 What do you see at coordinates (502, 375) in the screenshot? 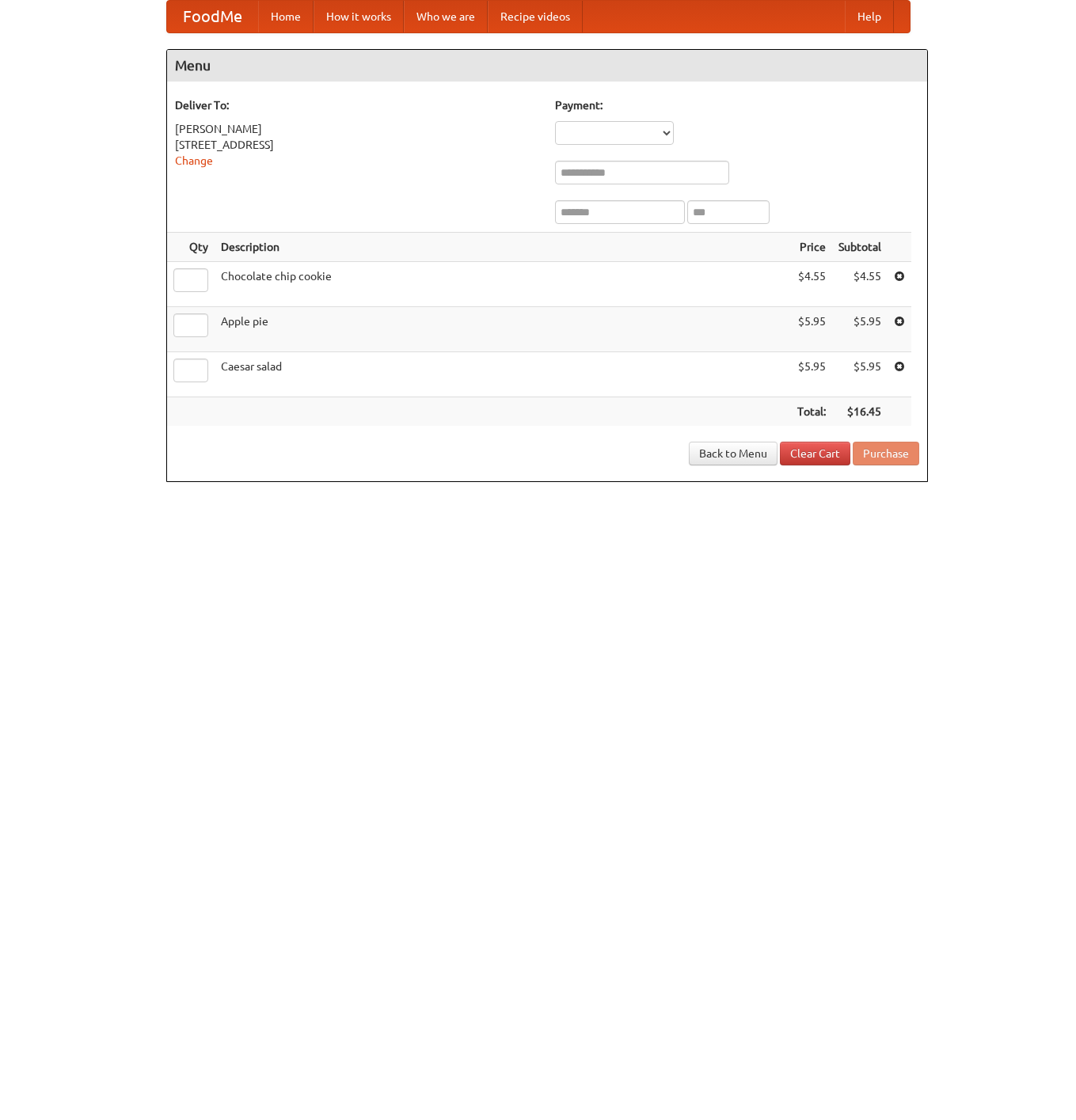
I see `td: Caesar salad` at bounding box center [502, 375].